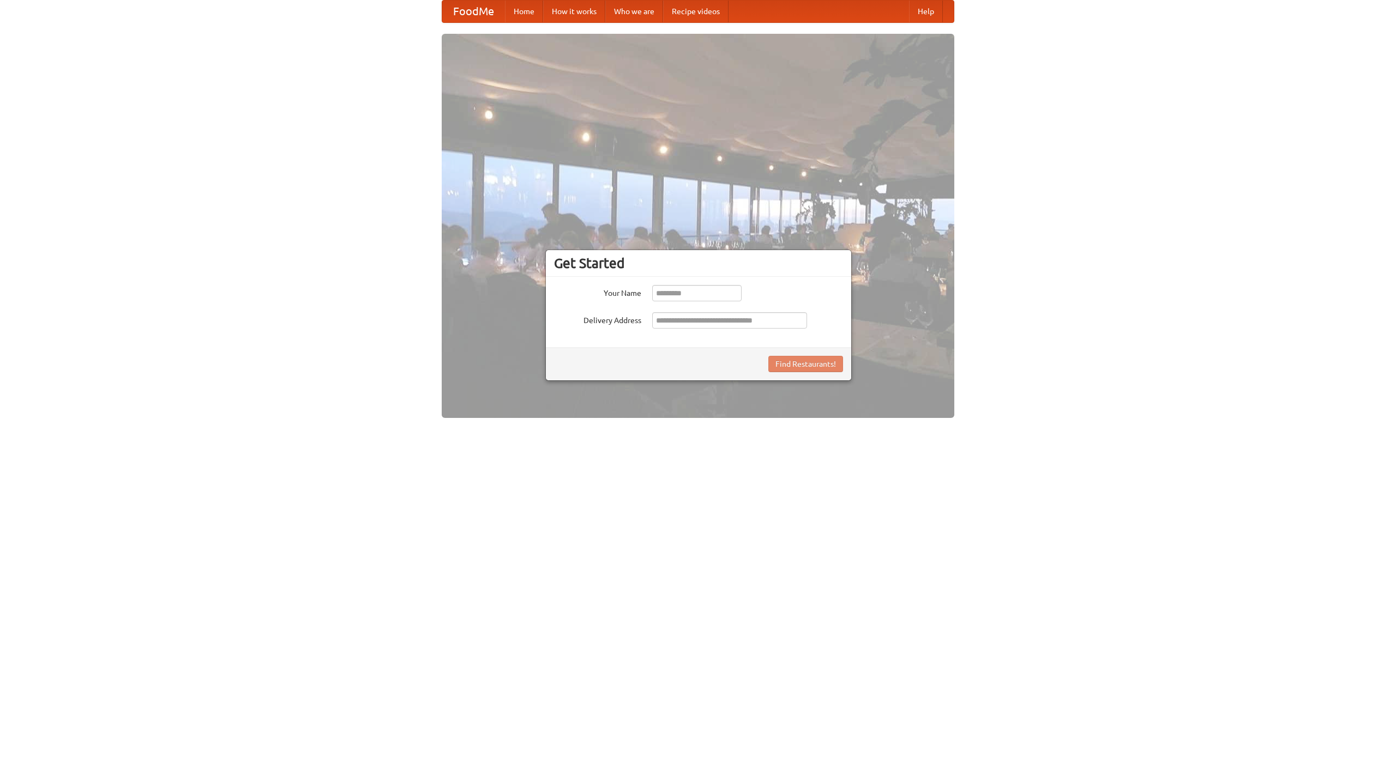  Describe the element at coordinates (597, 319) in the screenshot. I see `label: Delivery Address` at that location.